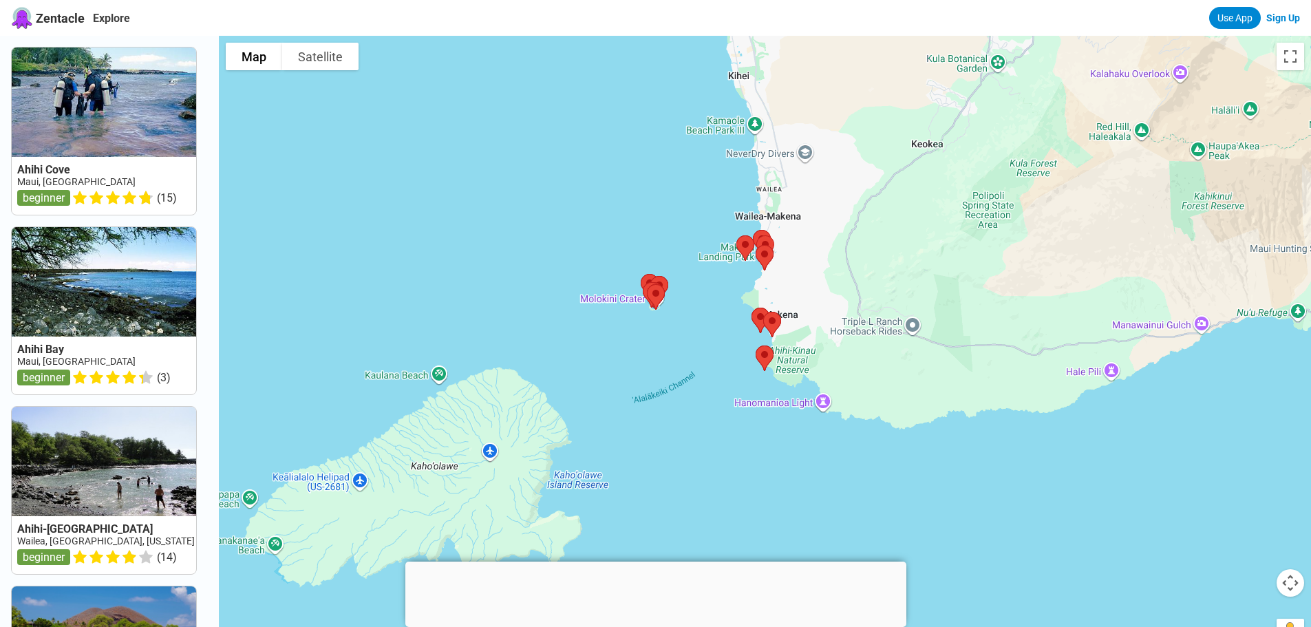 The height and width of the screenshot is (627, 1311). Describe the element at coordinates (1283, 18) in the screenshot. I see `a: Sign Up` at that location.